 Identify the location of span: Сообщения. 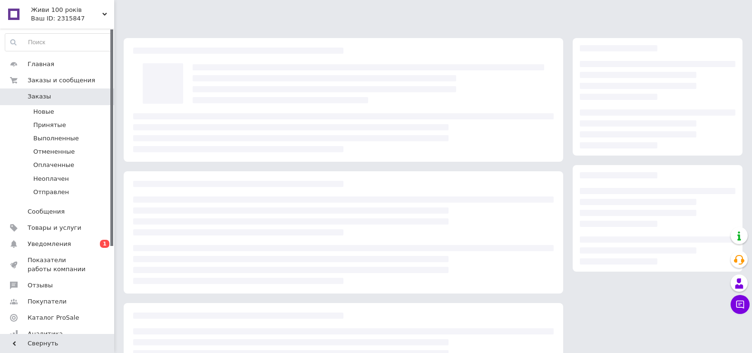
(46, 212).